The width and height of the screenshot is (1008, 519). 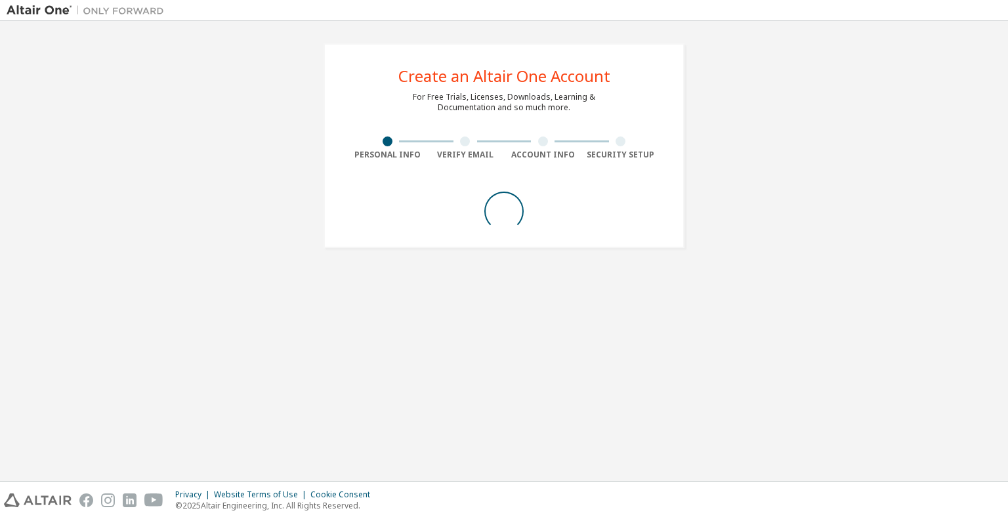 I want to click on div: Cookie Consent, so click(x=344, y=495).